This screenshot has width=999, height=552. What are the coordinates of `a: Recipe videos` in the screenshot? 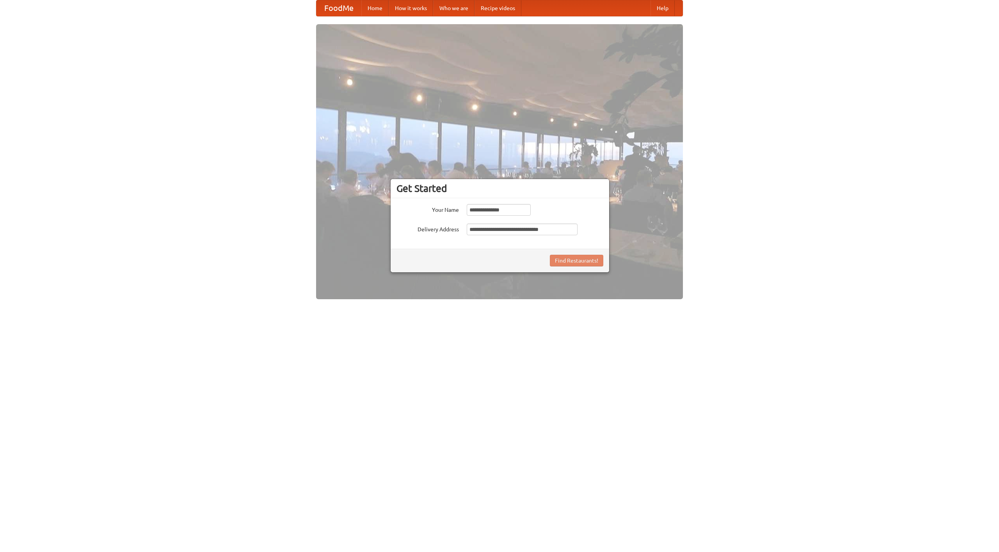 It's located at (498, 8).